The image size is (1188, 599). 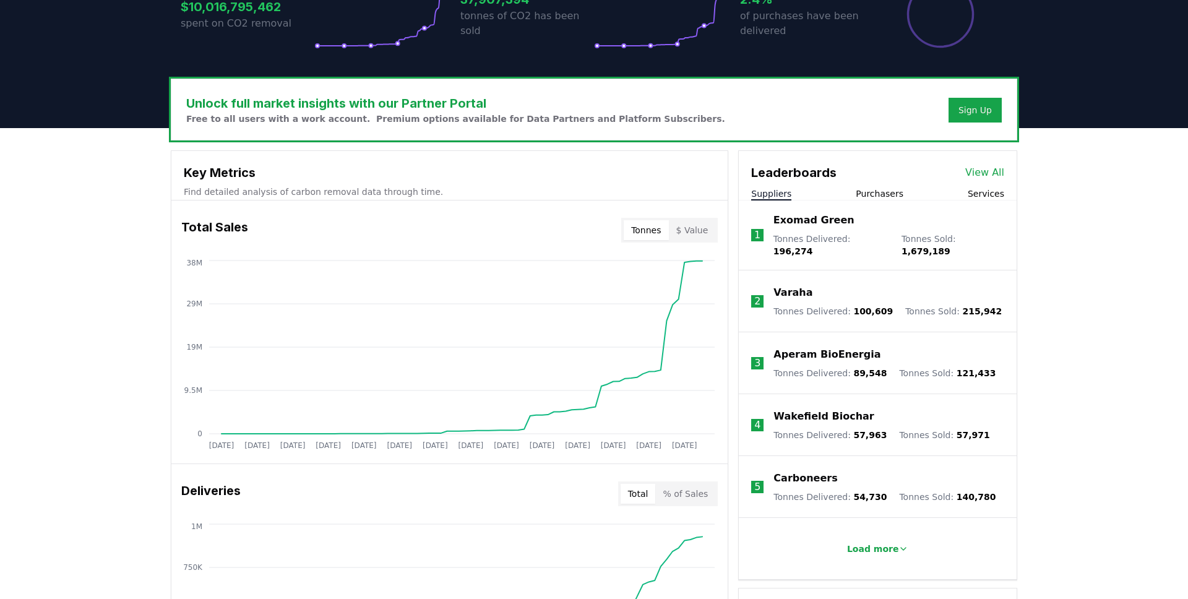 What do you see at coordinates (986, 194) in the screenshot?
I see `button: Services` at bounding box center [986, 194].